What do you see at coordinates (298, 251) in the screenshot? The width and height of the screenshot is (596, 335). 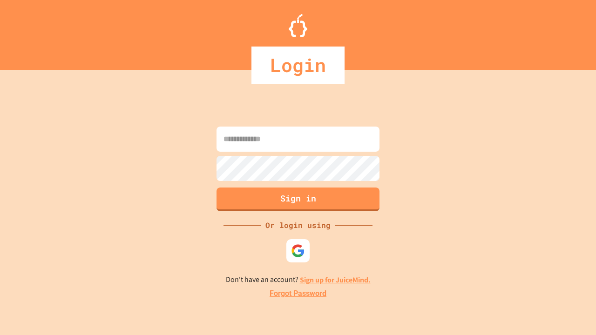 I see `img: google-icon.svg` at bounding box center [298, 251].